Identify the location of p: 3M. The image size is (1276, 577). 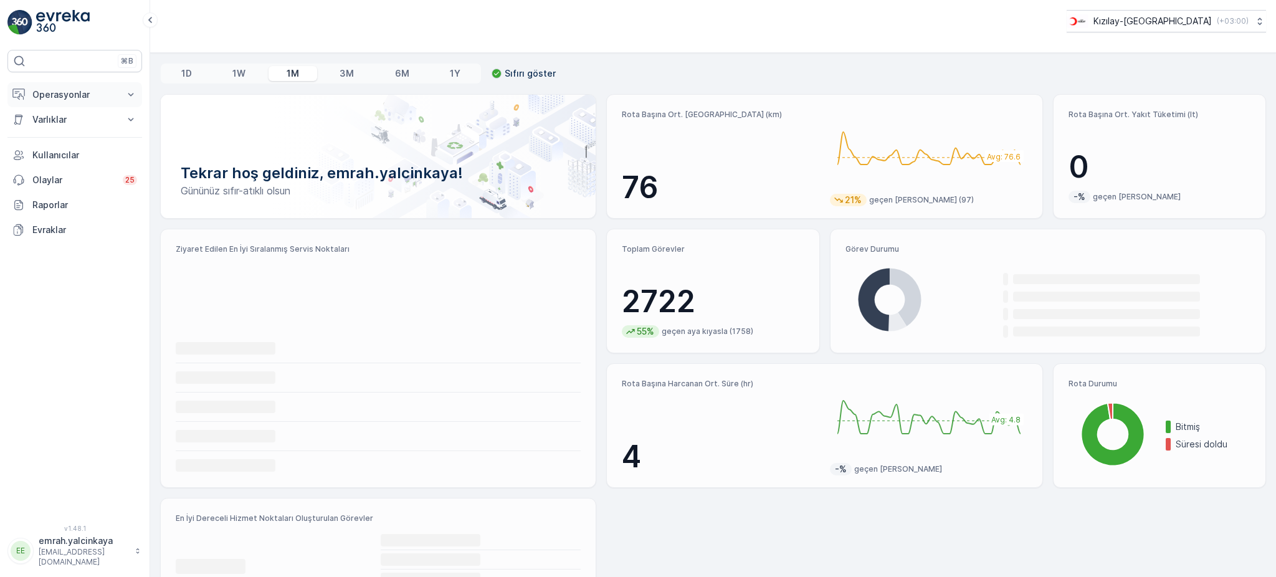
(346, 74).